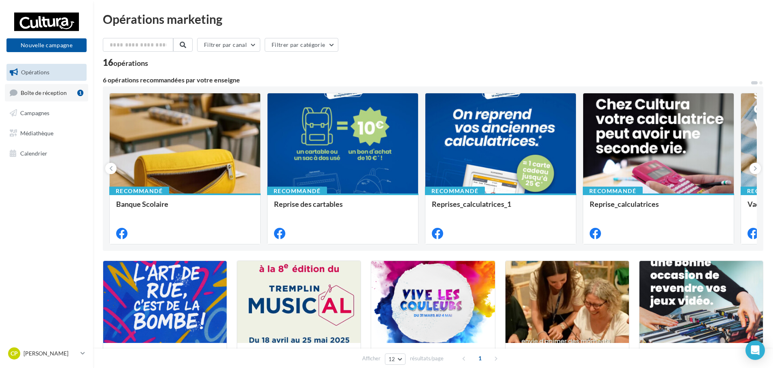 The width and height of the screenshot is (773, 368). Describe the element at coordinates (125, 63) in the screenshot. I see `div: 16` at that location.